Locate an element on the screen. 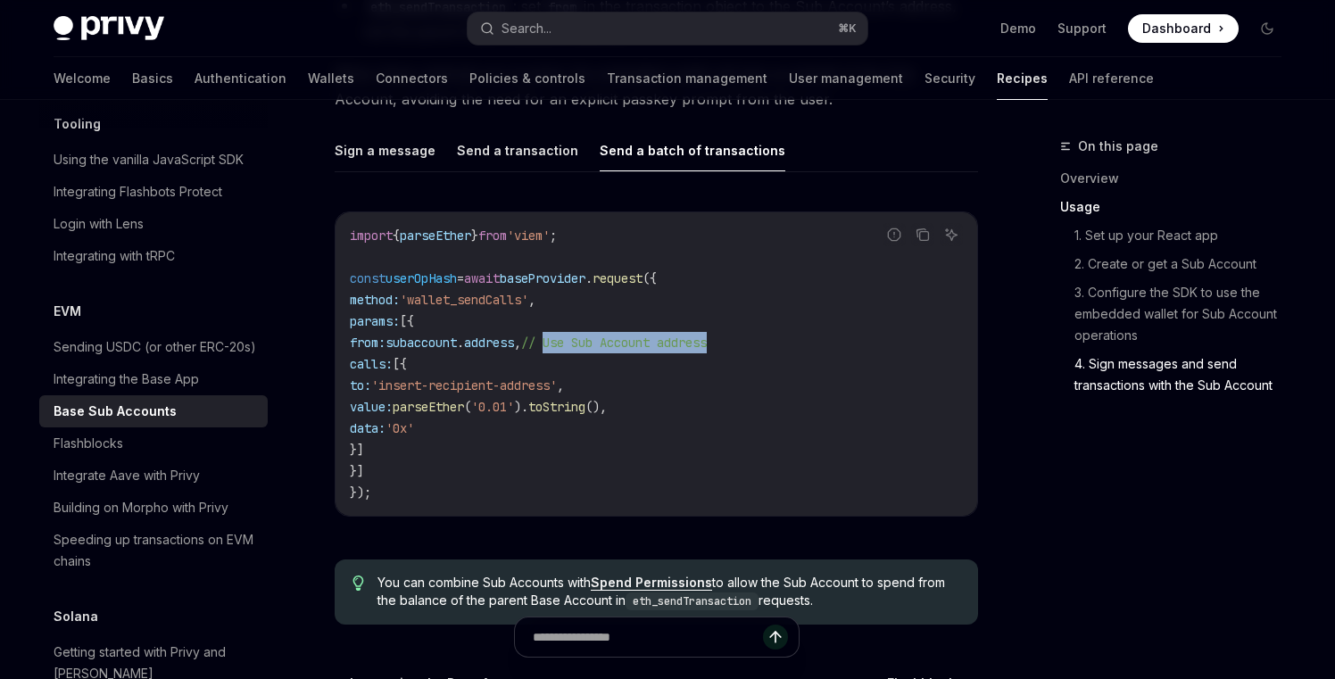  a: Using the vanilla JavaScript SDK is located at coordinates (154, 160).